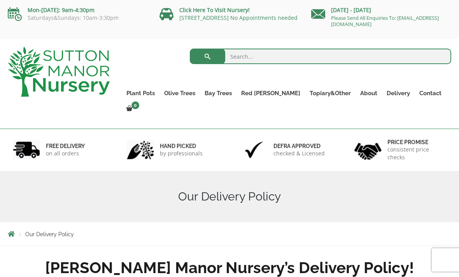  Describe the element at coordinates (78, 18) in the screenshot. I see `p: Saturdays&Sundays: 10am-3:30pm` at that location.